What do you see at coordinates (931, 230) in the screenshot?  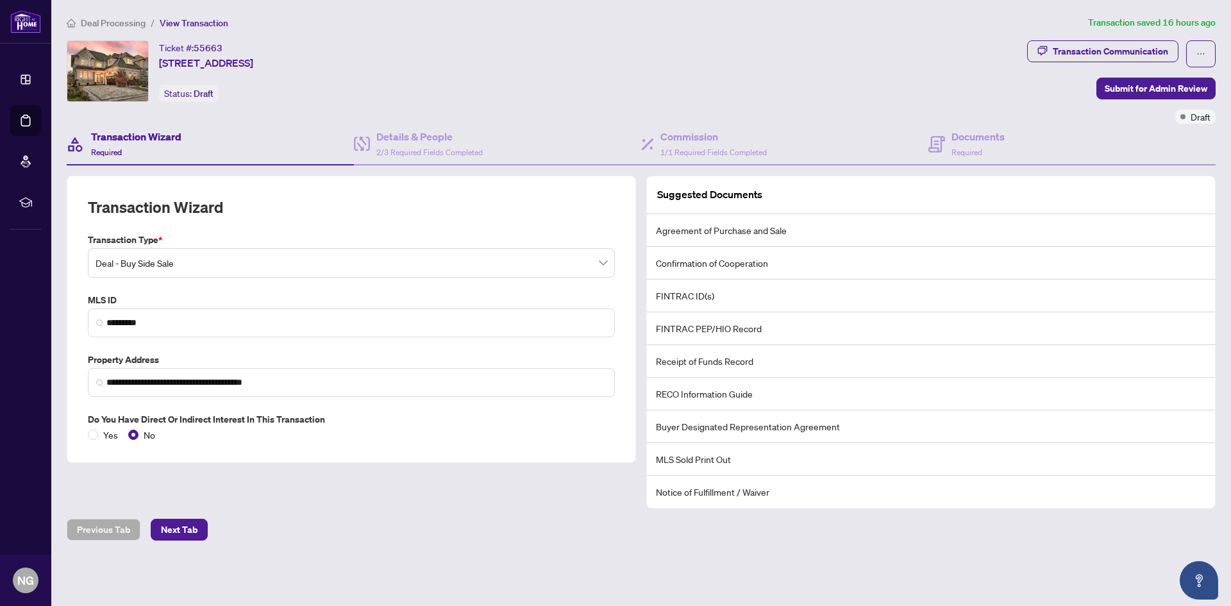 I see `li: Agreement of Purchase and Sale` at bounding box center [931, 230].